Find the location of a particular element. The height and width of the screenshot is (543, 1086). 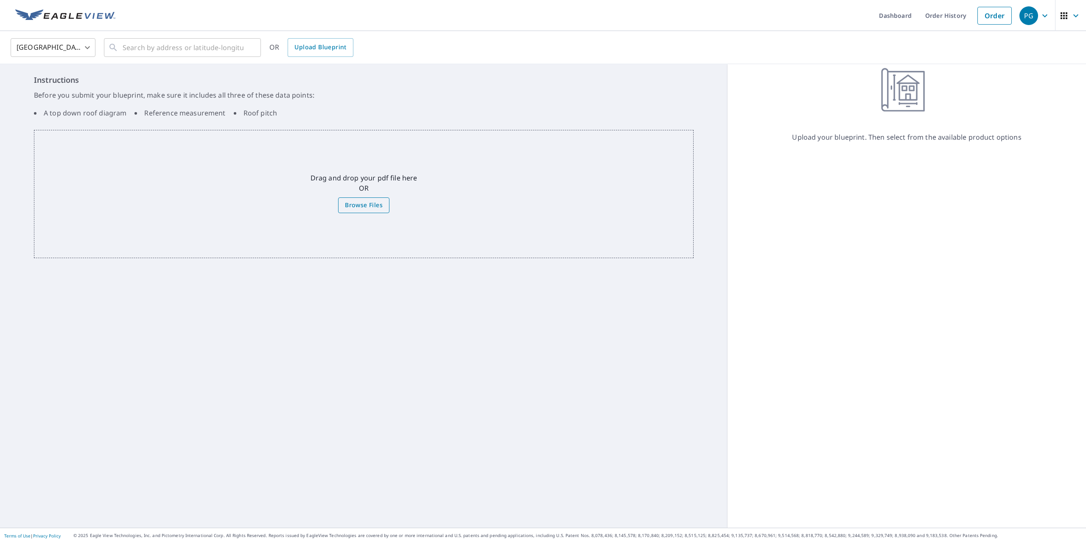

p: Drag and drop your pdf file here OR is located at coordinates (364, 183).